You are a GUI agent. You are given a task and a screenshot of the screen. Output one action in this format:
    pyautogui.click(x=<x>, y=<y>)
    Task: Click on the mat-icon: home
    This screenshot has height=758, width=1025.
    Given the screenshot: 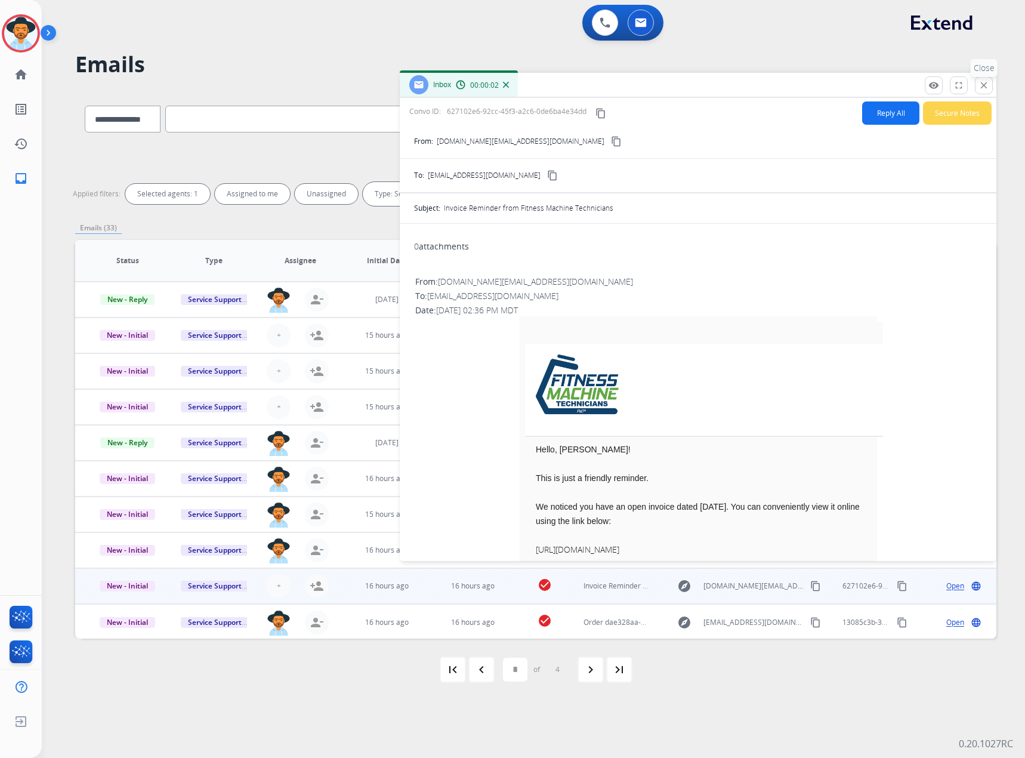 What is the action you would take?
    pyautogui.click(x=21, y=75)
    